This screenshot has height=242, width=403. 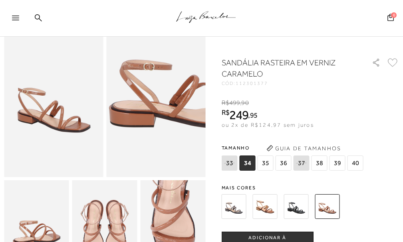 I want to click on span: 39, so click(x=337, y=163).